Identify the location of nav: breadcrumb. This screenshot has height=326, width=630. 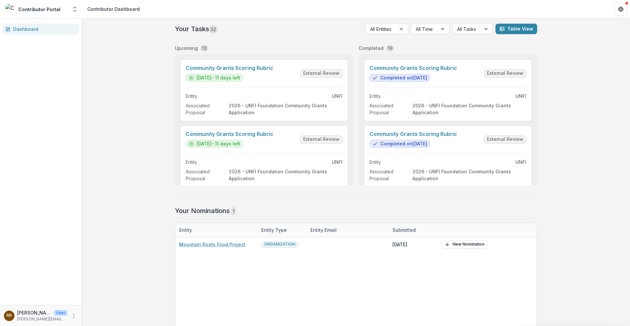
(114, 9).